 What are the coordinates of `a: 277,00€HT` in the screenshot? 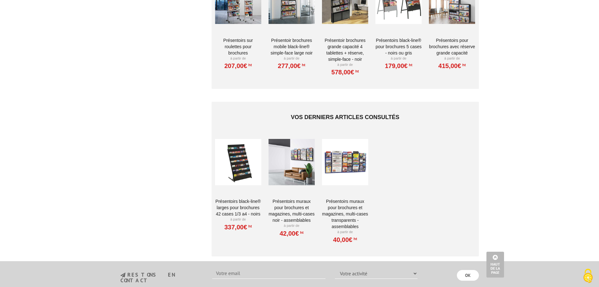 It's located at (292, 66).